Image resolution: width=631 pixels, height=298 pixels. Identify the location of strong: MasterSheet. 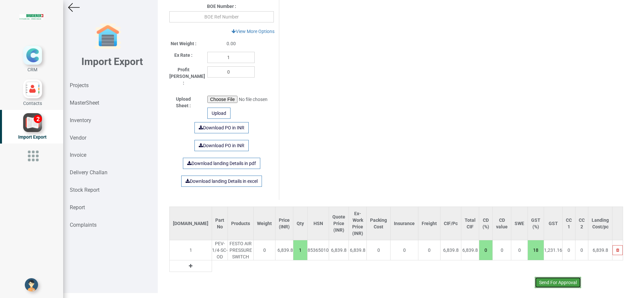
(84, 103).